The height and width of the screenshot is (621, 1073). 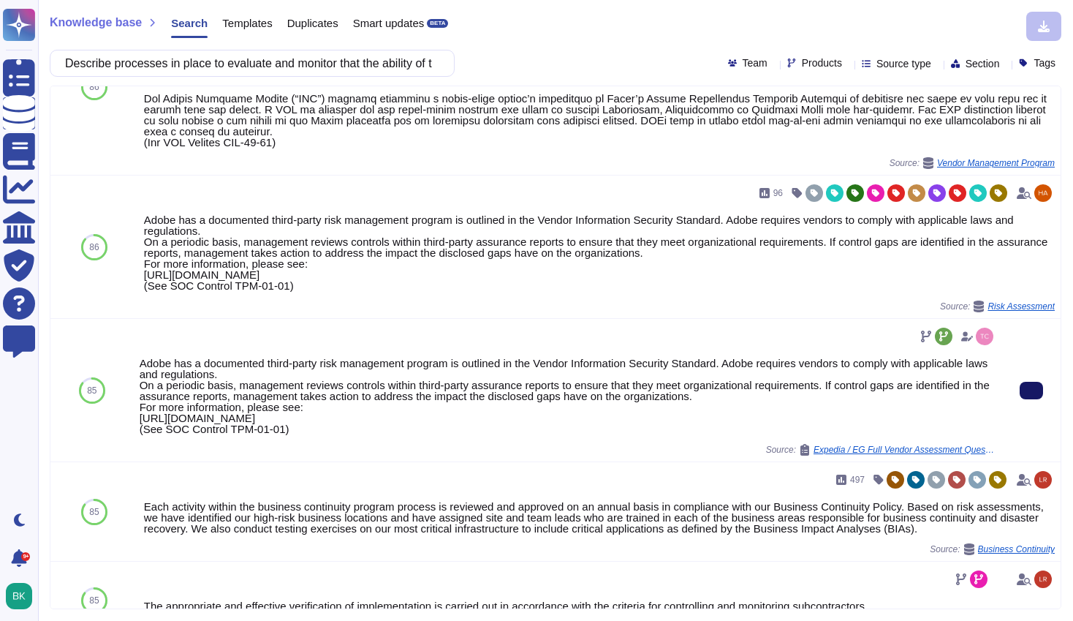 I want to click on input: Search a question or template..., so click(x=249, y=63).